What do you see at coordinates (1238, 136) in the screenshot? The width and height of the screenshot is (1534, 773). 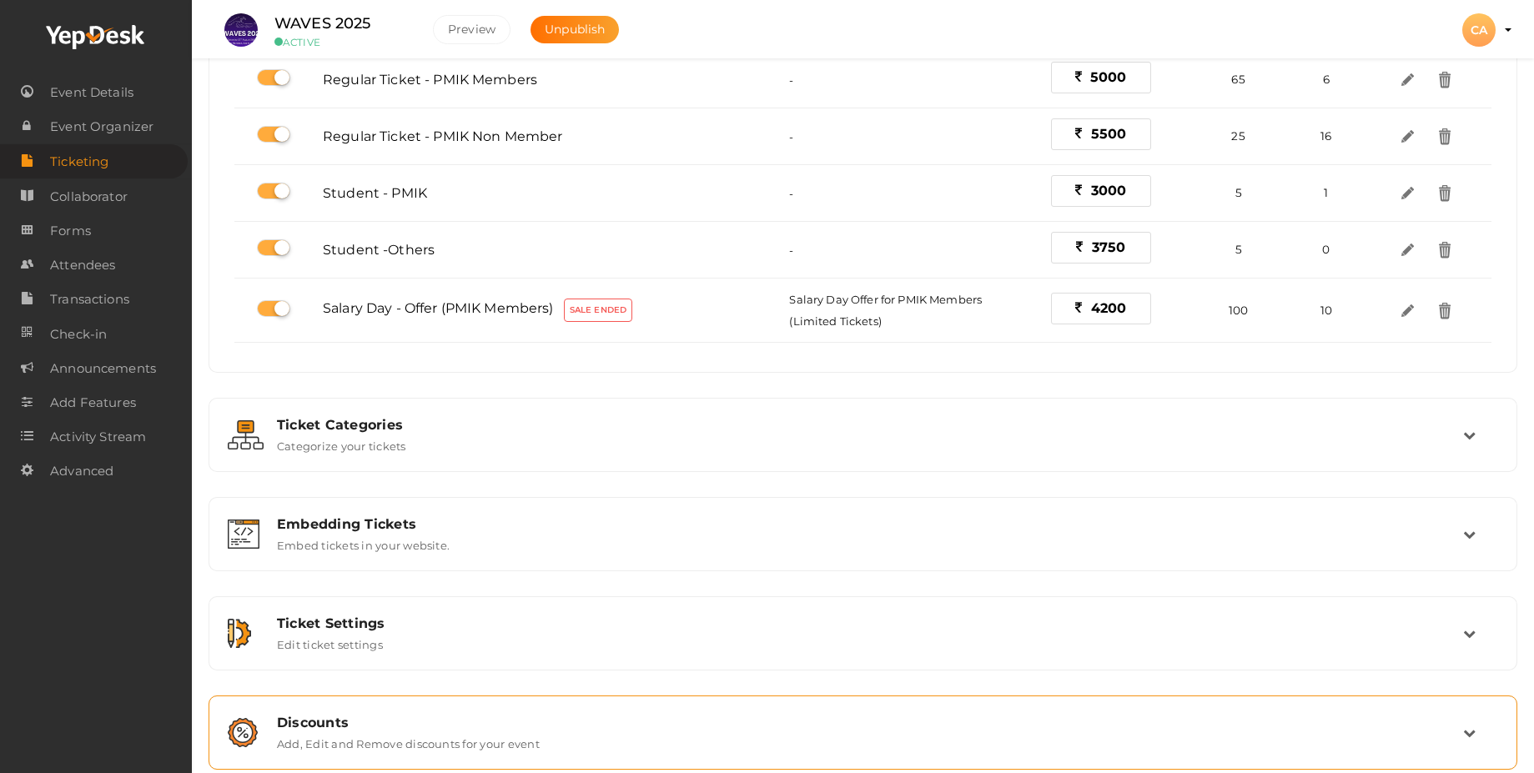 I see `span: 25` at bounding box center [1238, 136].